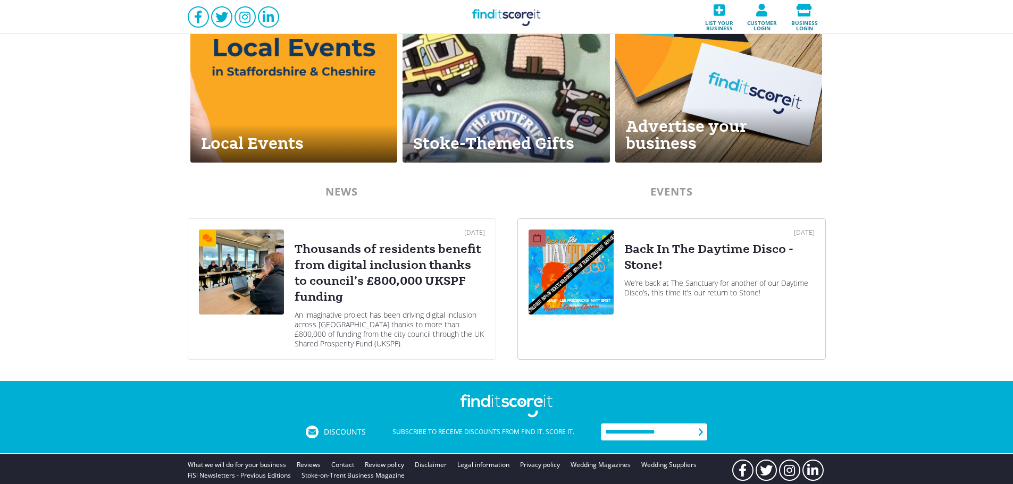  Describe the element at coordinates (483, 432) in the screenshot. I see `div: Subscribe to receive discounts from Find it. Score it.` at that location.